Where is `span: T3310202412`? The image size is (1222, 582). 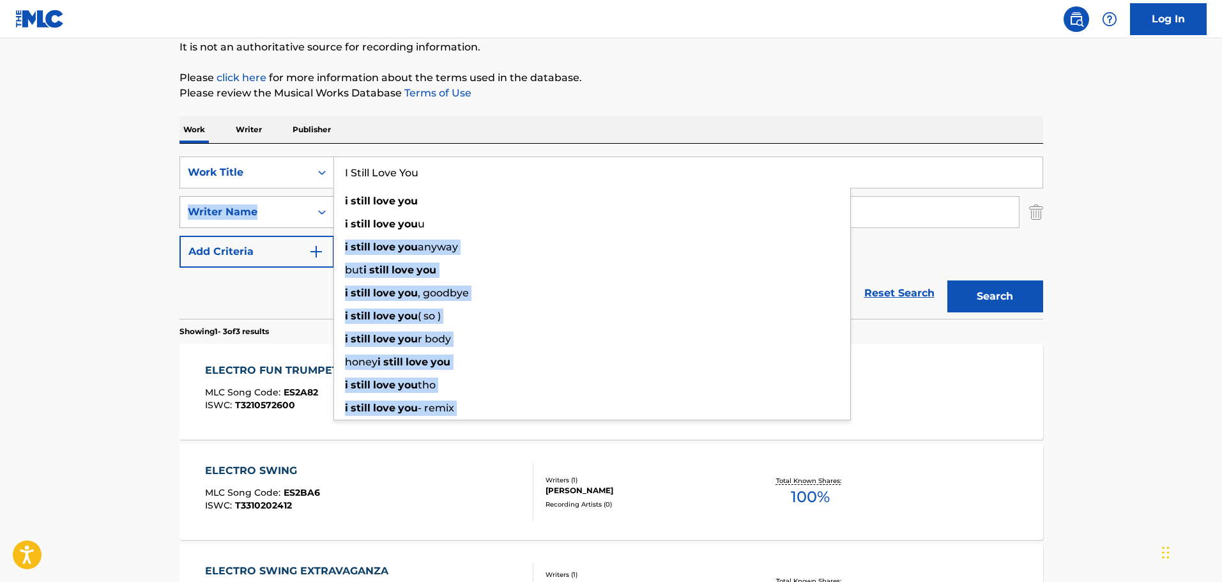 span: T3310202412 is located at coordinates (263, 505).